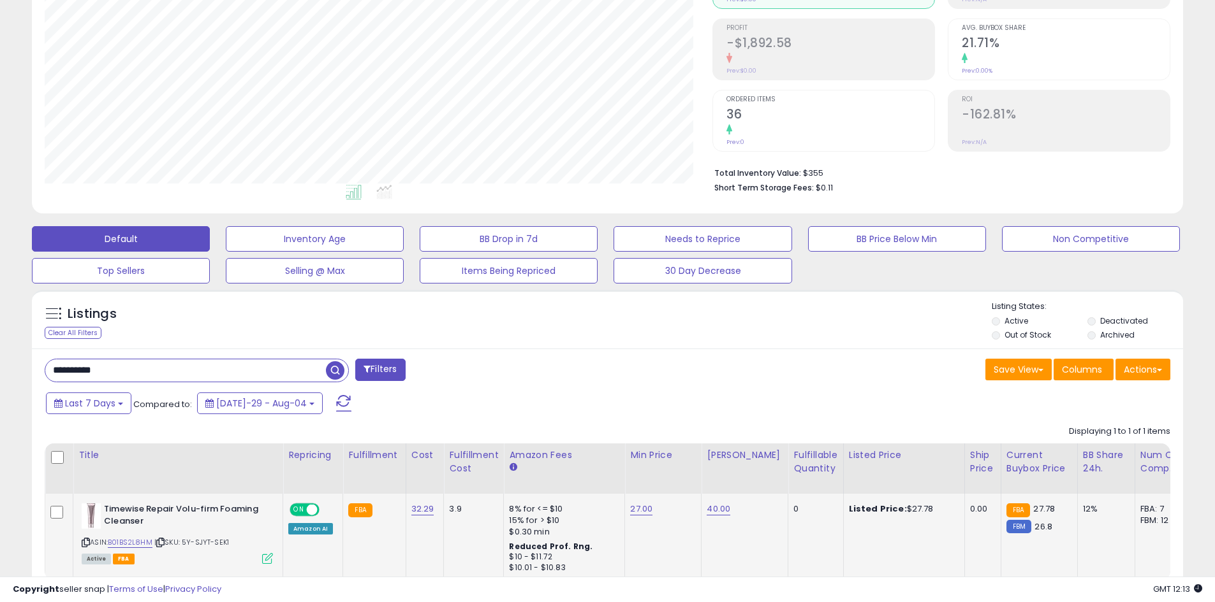 Image resolution: width=1215 pixels, height=602 pixels. Describe the element at coordinates (163, 404) in the screenshot. I see `span: Compared to:` at that location.